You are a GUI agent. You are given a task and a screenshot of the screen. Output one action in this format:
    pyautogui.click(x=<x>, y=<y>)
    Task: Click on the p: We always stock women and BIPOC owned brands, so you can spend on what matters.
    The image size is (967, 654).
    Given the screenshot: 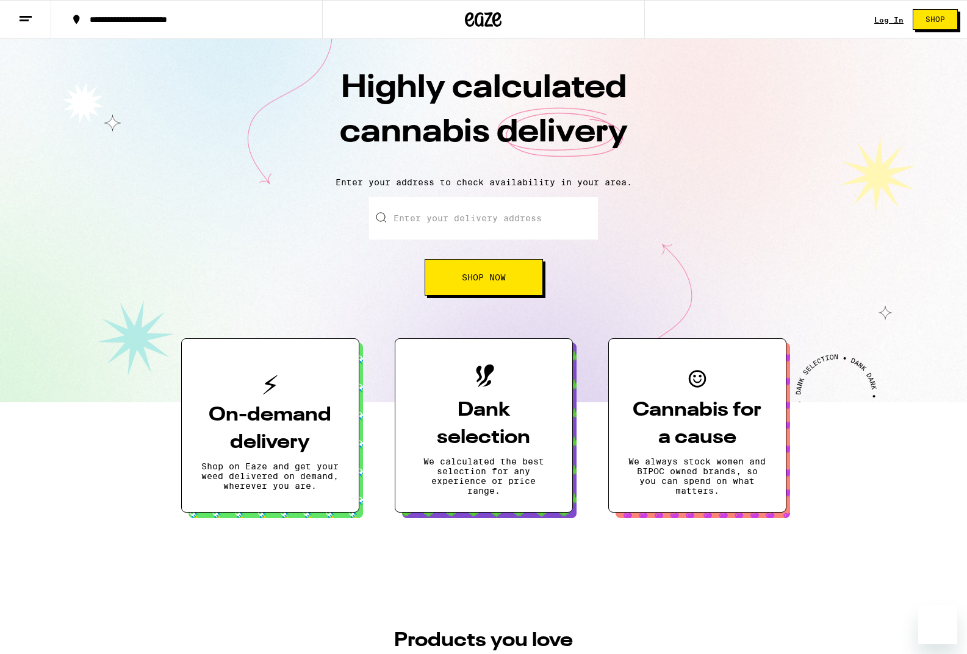 What is the action you would take?
    pyautogui.click(x=697, y=476)
    